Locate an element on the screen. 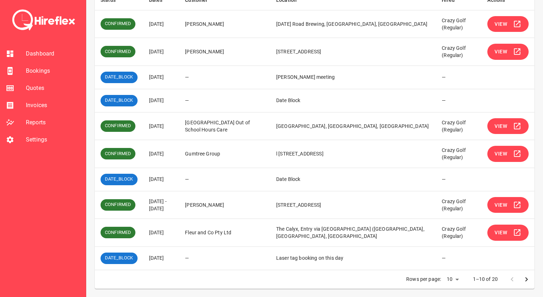 The height and width of the screenshot is (297, 543). td: Gumtree Group is located at coordinates (225, 154).